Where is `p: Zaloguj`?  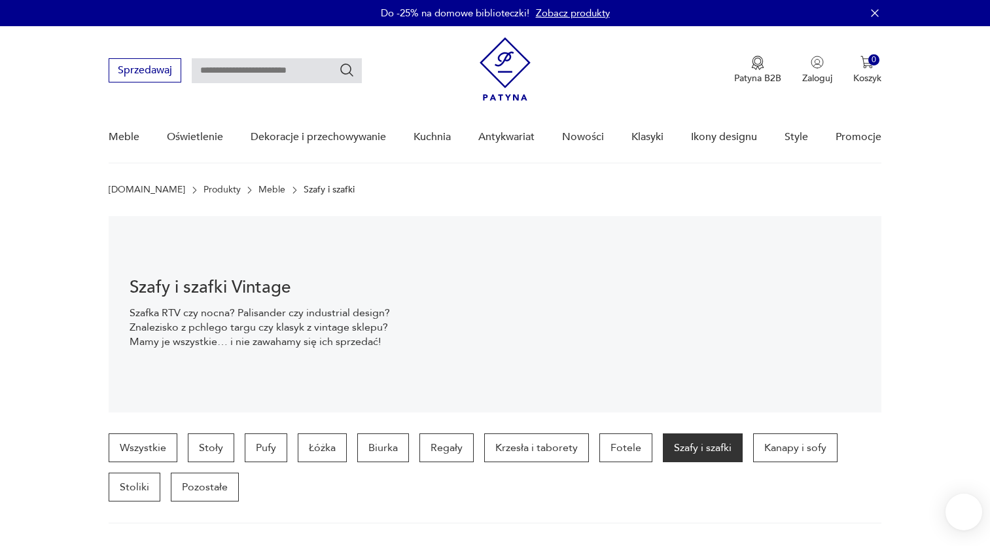 p: Zaloguj is located at coordinates (817, 78).